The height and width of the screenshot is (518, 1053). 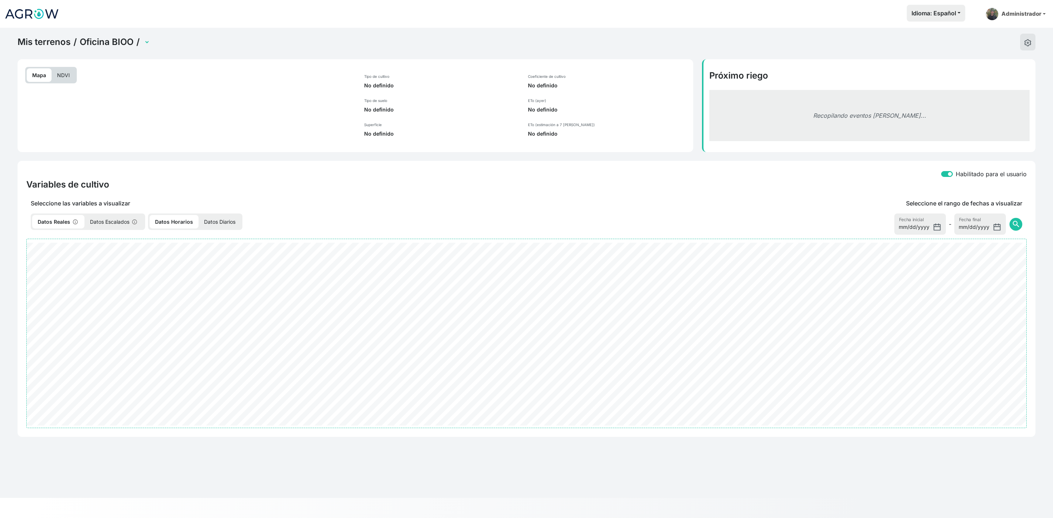 What do you see at coordinates (991, 174) in the screenshot?
I see `label: Habilitado para el usuario` at bounding box center [991, 174].